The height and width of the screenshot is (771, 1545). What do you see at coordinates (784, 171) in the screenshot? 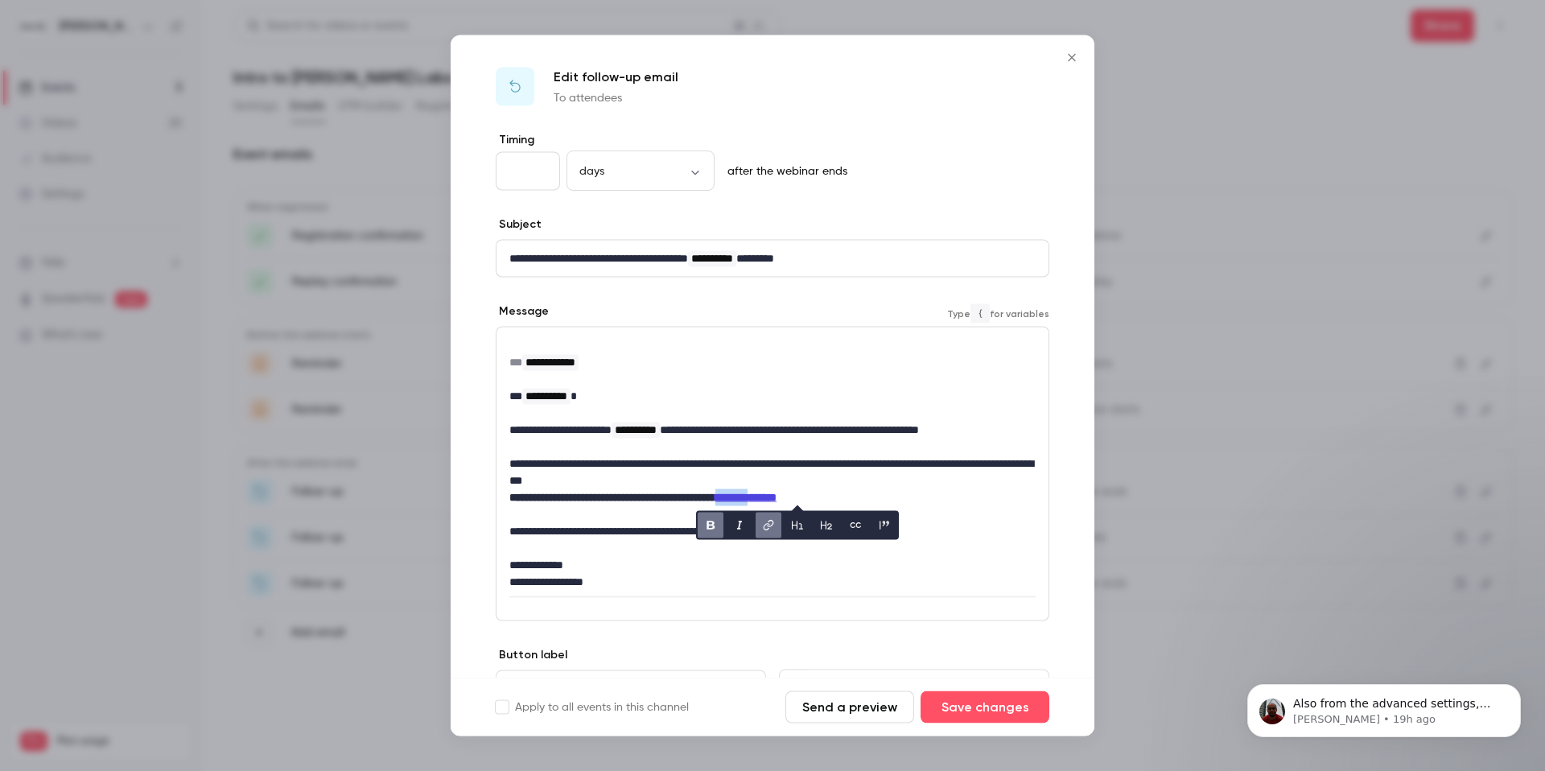
I see `p: after the webinar ends` at bounding box center [784, 171].